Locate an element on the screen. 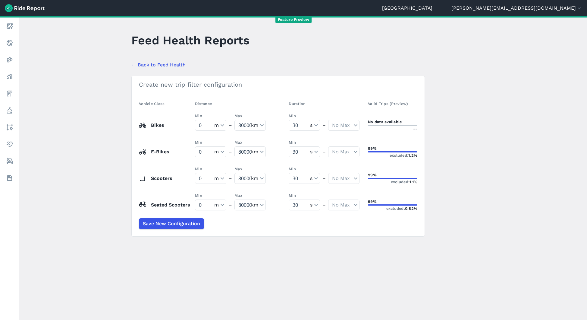  span: 0.82% is located at coordinates (411, 208).